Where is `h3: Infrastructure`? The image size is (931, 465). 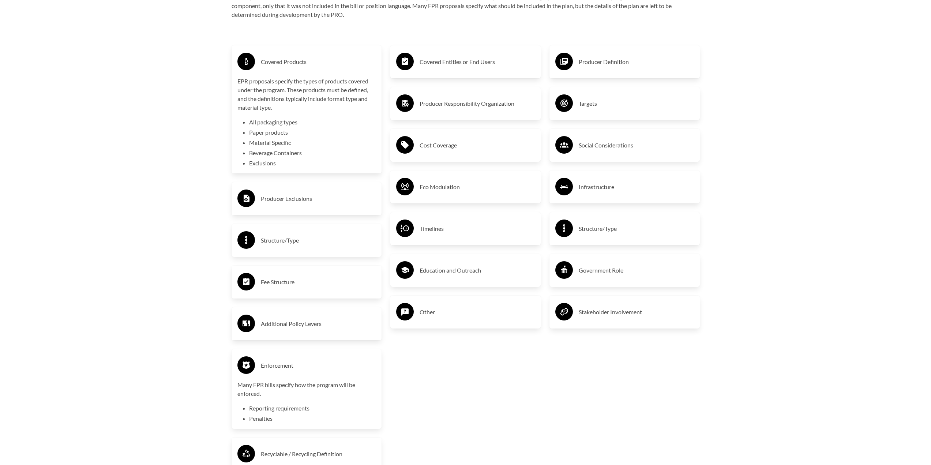 h3: Infrastructure is located at coordinates (636, 187).